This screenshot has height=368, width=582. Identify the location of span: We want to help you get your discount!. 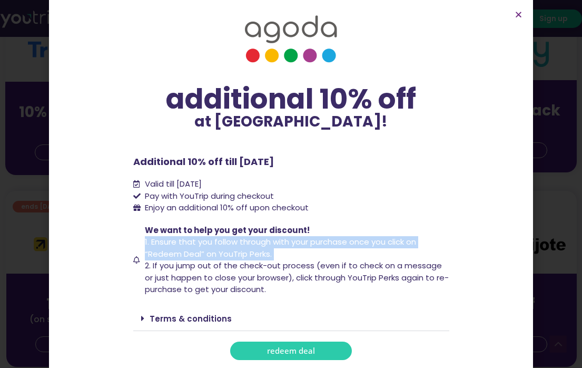
(227, 230).